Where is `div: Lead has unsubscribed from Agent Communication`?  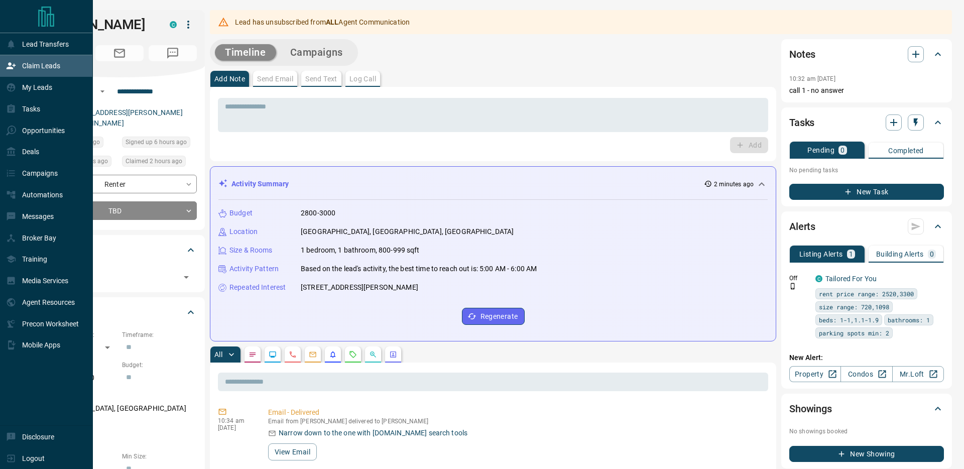
div: Lead has unsubscribed from Agent Communication is located at coordinates (322, 22).